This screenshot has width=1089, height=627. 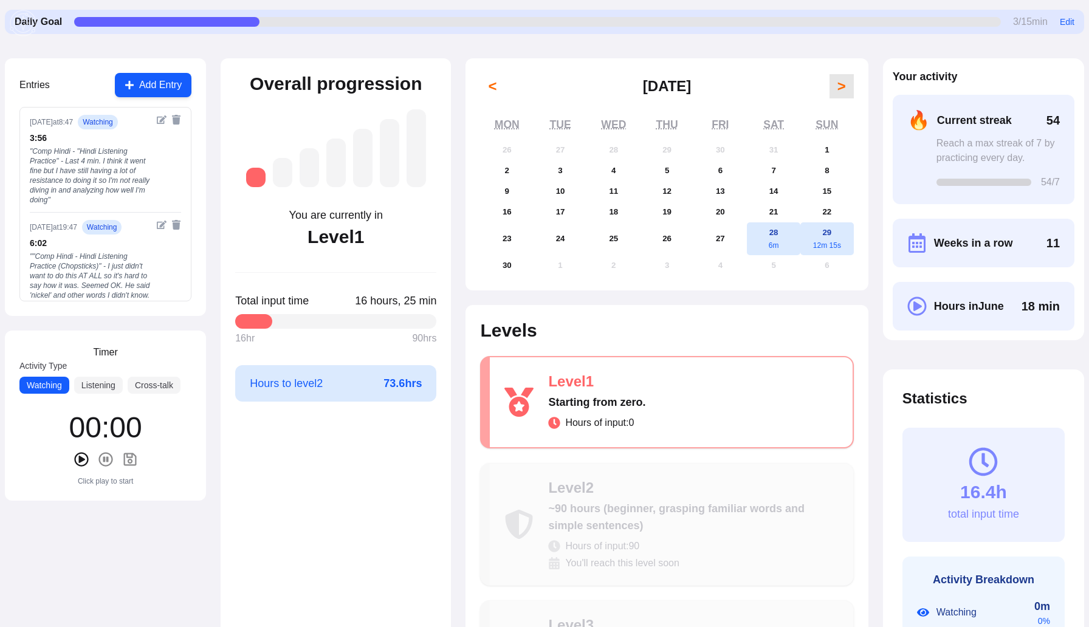 What do you see at coordinates (998, 151) in the screenshot?
I see `div: Reach a max streak of 7 by practicing every day.` at bounding box center [998, 151].